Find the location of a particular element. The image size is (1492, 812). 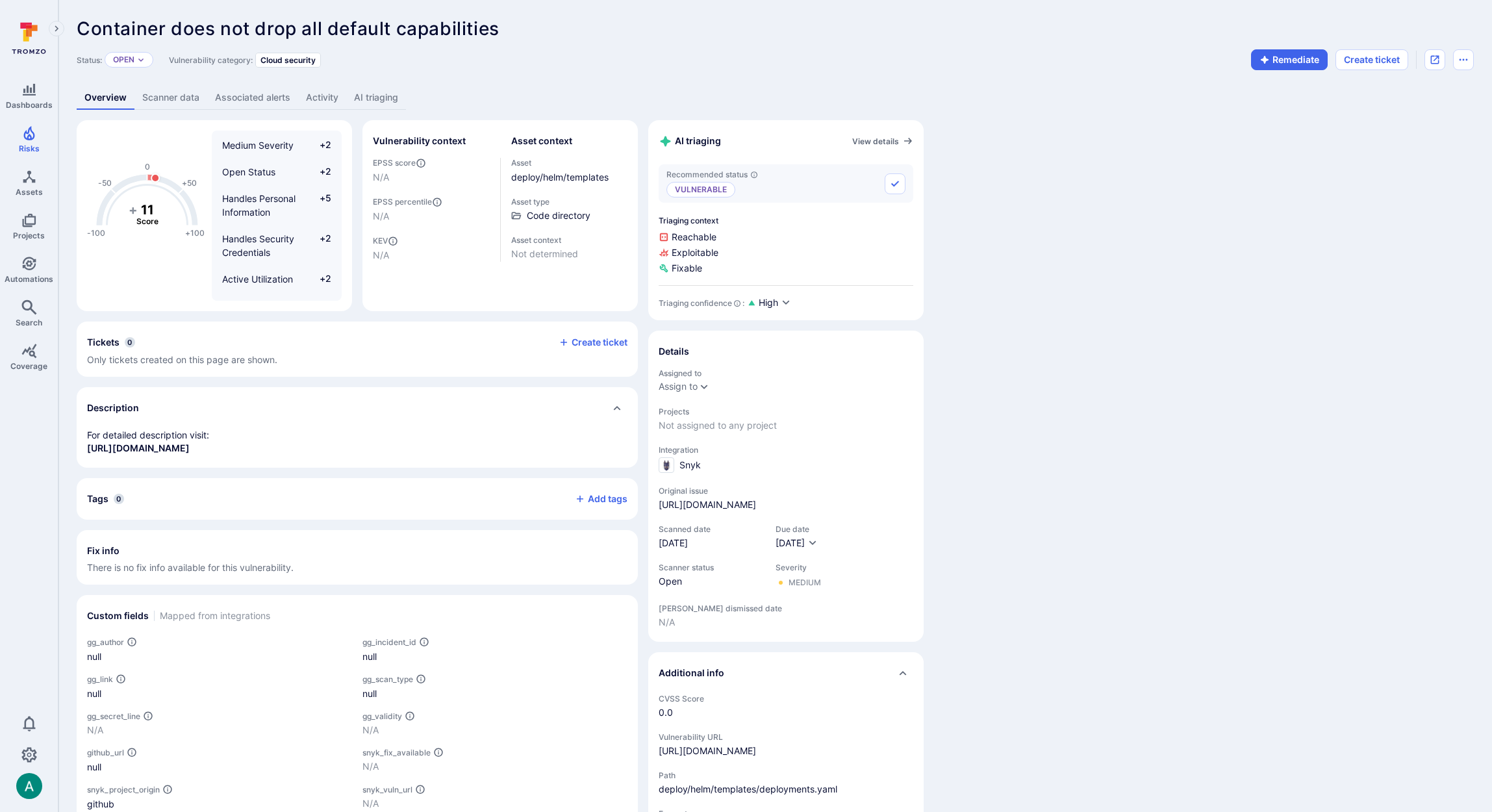

span: Risks is located at coordinates (29, 148).